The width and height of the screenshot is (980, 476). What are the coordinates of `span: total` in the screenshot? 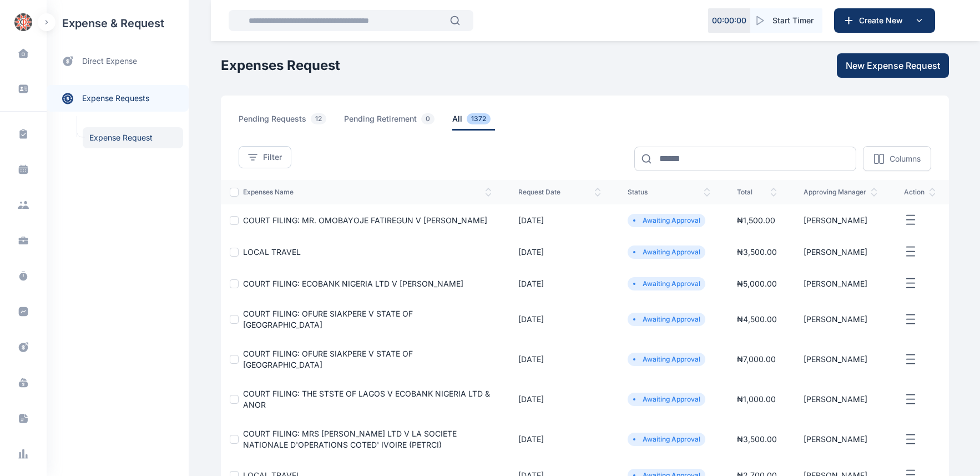 It's located at (757, 192).